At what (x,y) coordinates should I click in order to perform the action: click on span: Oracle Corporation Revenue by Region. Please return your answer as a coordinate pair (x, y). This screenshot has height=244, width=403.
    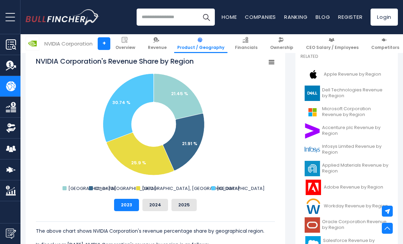
    Looking at the image, I should click on (355, 224).